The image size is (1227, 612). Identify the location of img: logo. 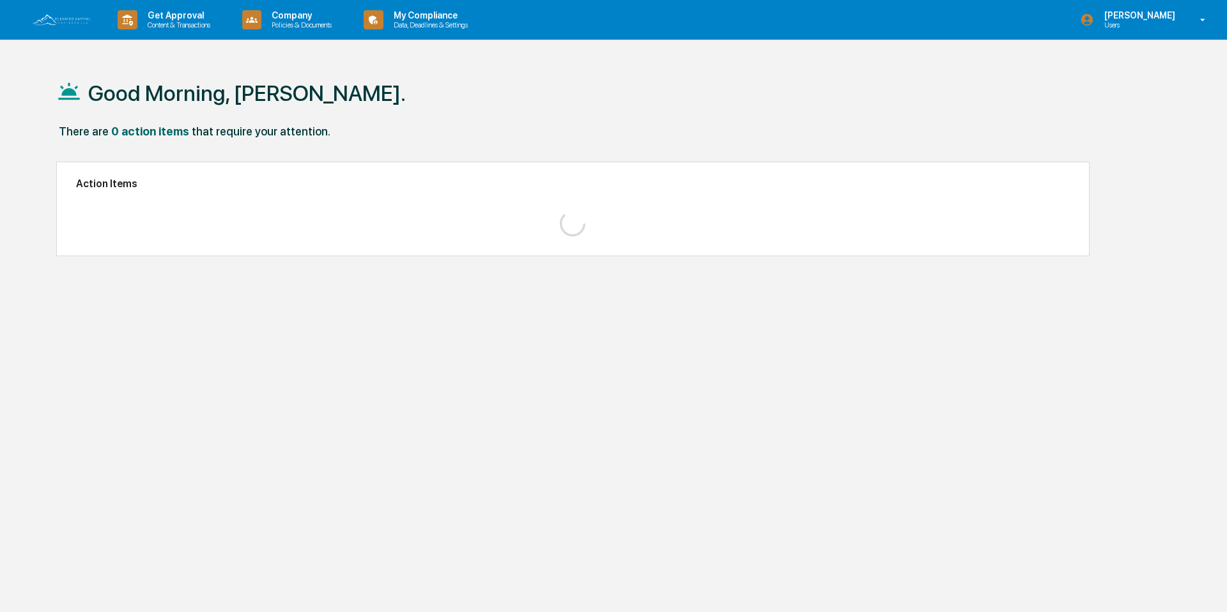
(61, 20).